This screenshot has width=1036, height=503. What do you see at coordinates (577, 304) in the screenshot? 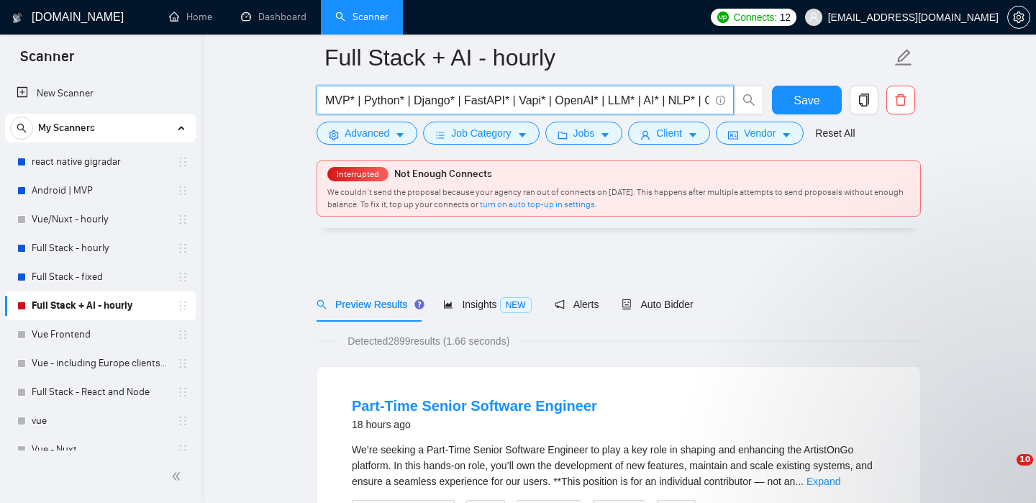
I see `span: Alerts` at bounding box center [577, 304].